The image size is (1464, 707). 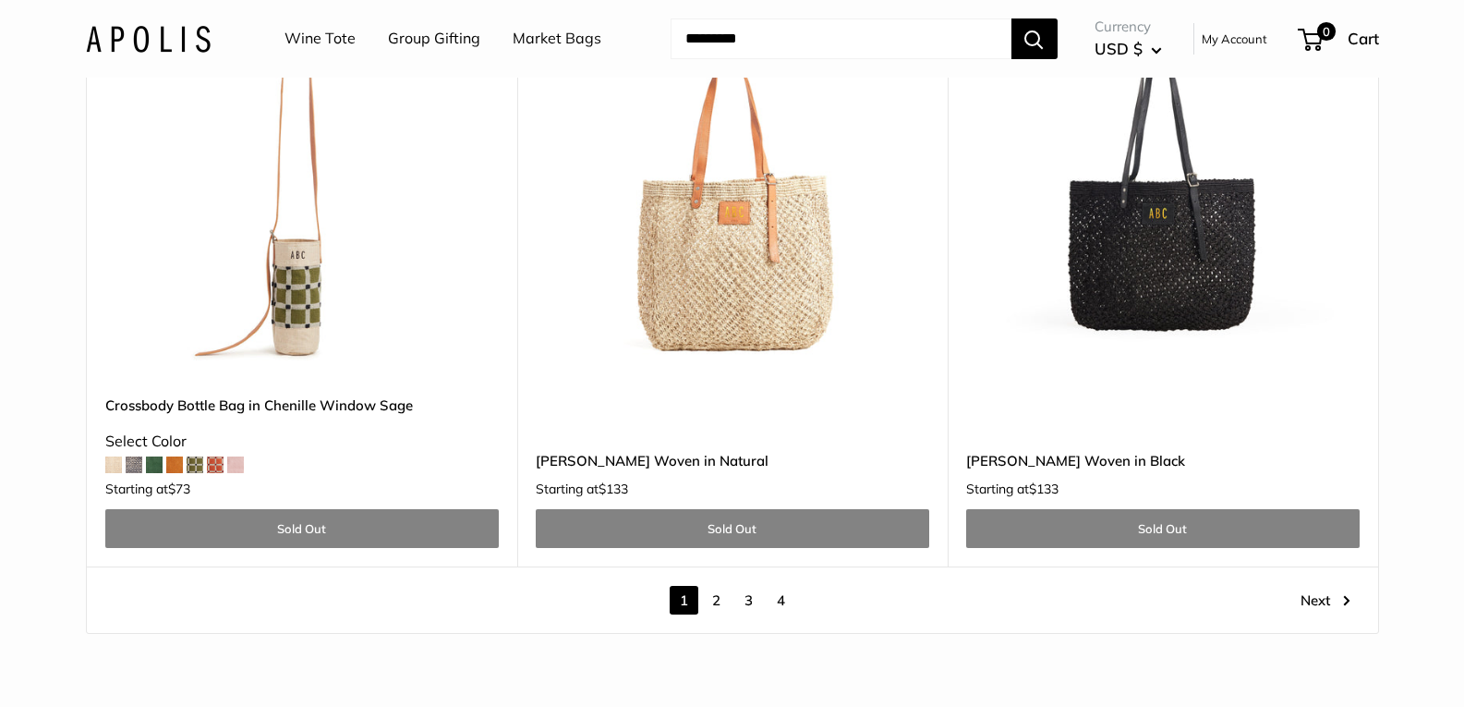 I want to click on a: 3, so click(x=748, y=600).